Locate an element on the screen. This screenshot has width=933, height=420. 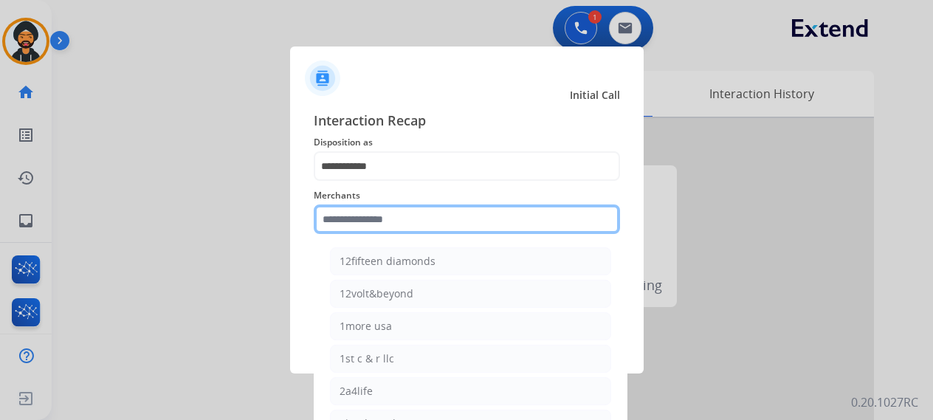
p: 0.20.1027RC is located at coordinates (885, 402).